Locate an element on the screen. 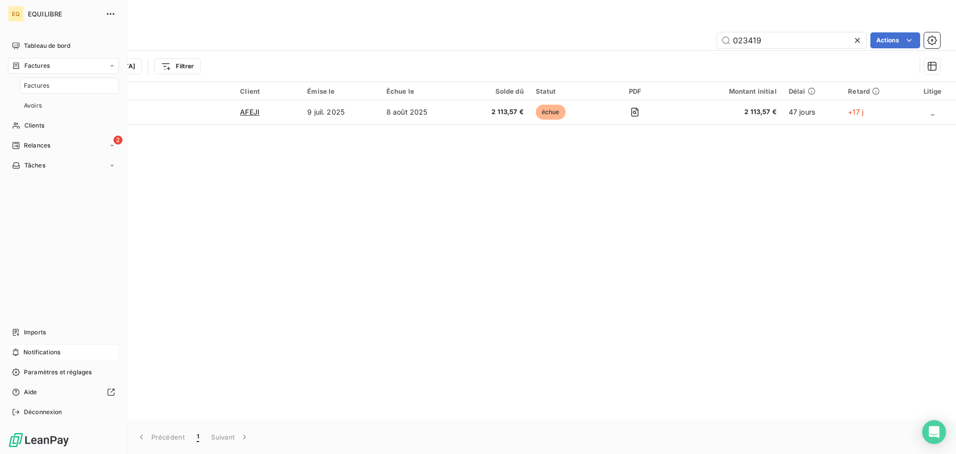  div: Montant initial is located at coordinates (728, 91).